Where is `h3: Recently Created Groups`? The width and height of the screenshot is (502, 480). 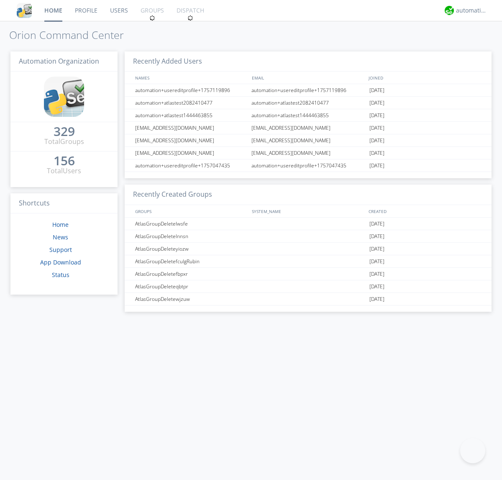
h3: Recently Created Groups is located at coordinates (308, 195).